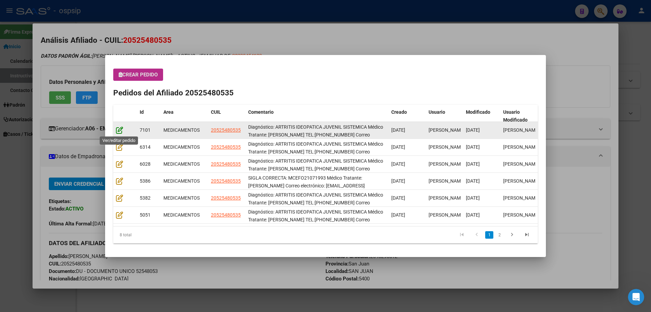  What do you see at coordinates (169, 112) in the screenshot?
I see `span: Area` at bounding box center [169, 112].